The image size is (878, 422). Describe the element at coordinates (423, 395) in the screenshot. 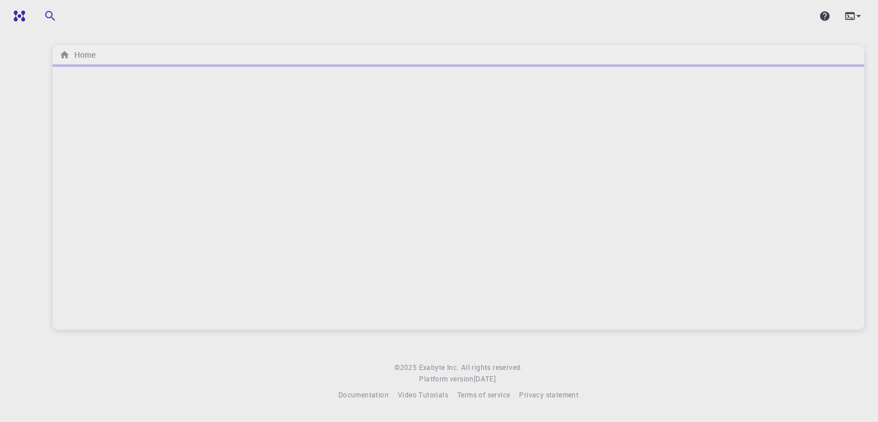

I see `a: Video Tutorials` at that location.